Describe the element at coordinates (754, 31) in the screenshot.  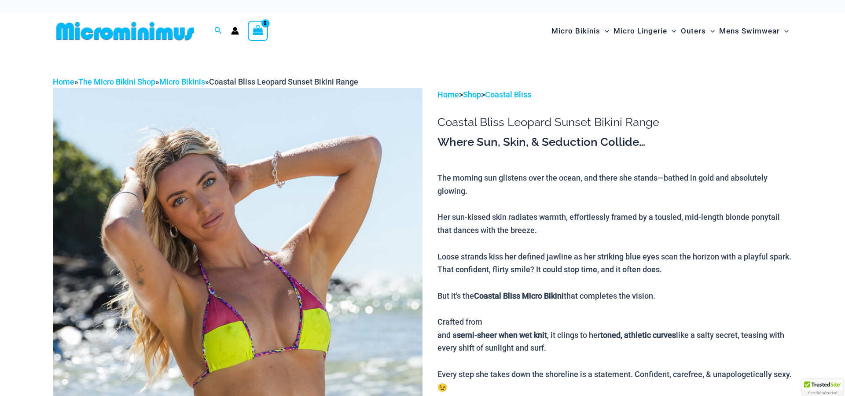
I see `a: Mens SwimwearMenu ToggleMenu Toggle` at that location.